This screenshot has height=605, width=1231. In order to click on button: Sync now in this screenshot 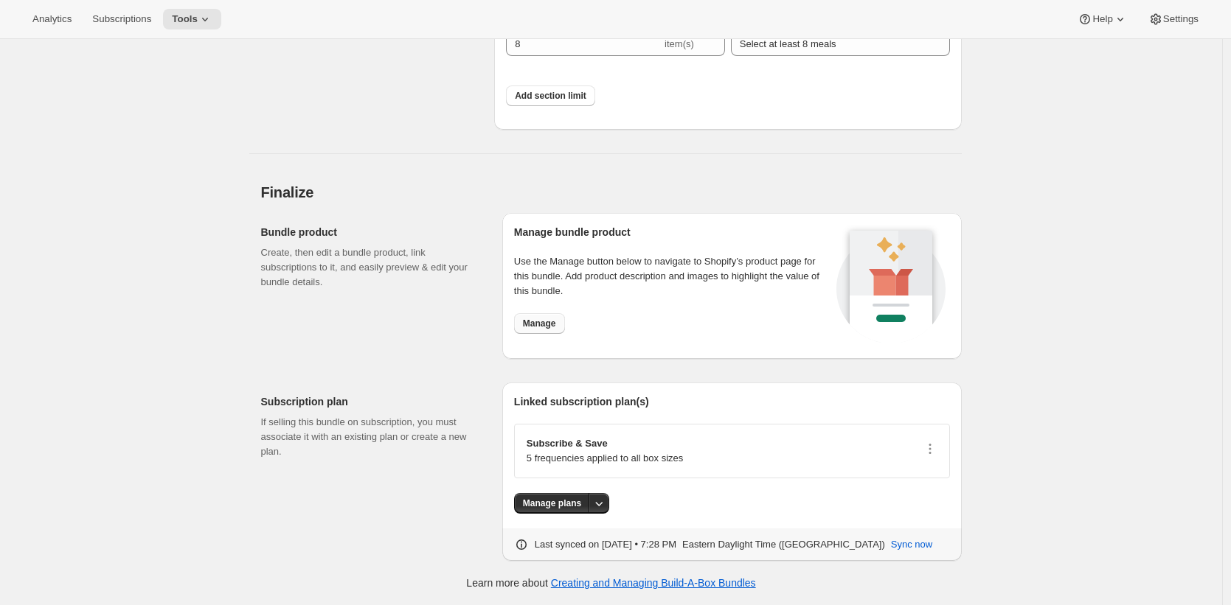, I will do `click(911, 545)`.